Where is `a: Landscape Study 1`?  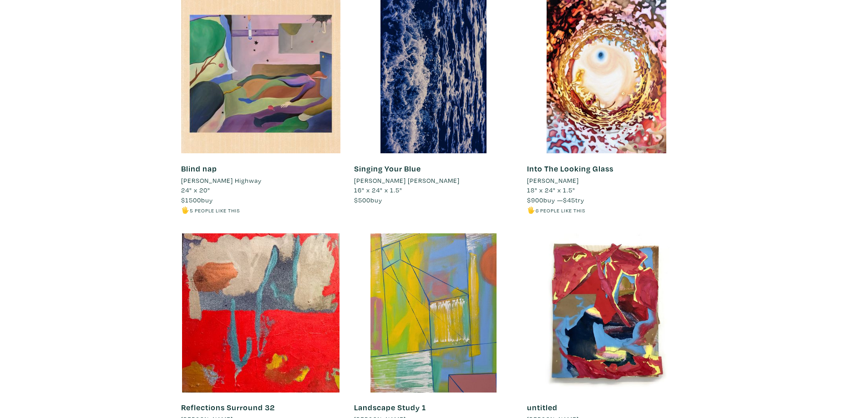 a: Landscape Study 1 is located at coordinates (390, 407).